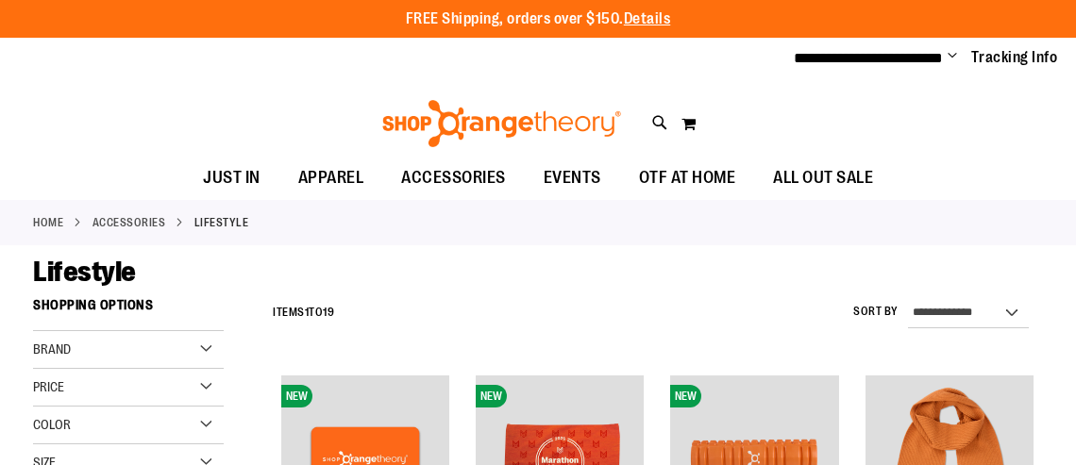  I want to click on span: 19, so click(328, 312).